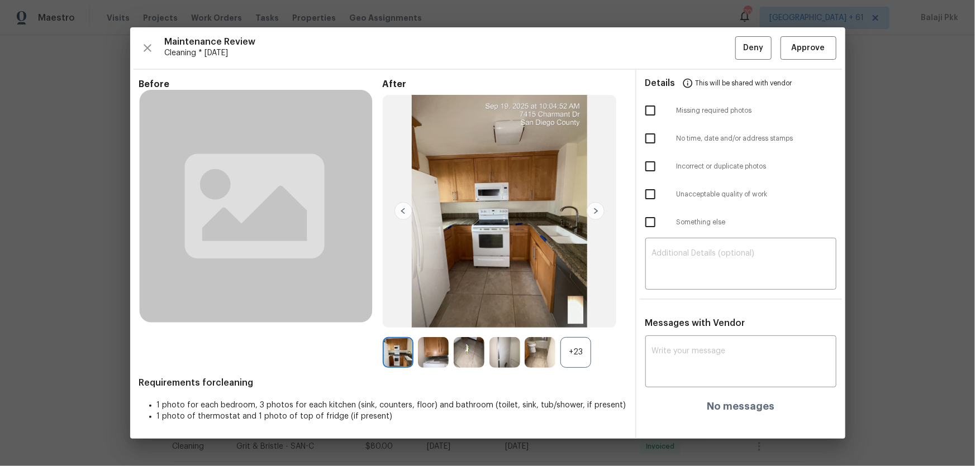 This screenshot has height=466, width=975. I want to click on span: Details, so click(660, 83).